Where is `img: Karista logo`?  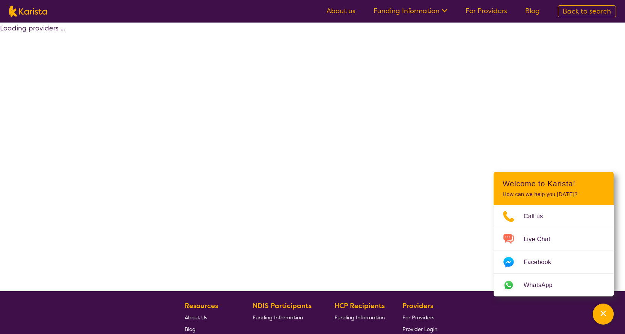 img: Karista logo is located at coordinates (28, 11).